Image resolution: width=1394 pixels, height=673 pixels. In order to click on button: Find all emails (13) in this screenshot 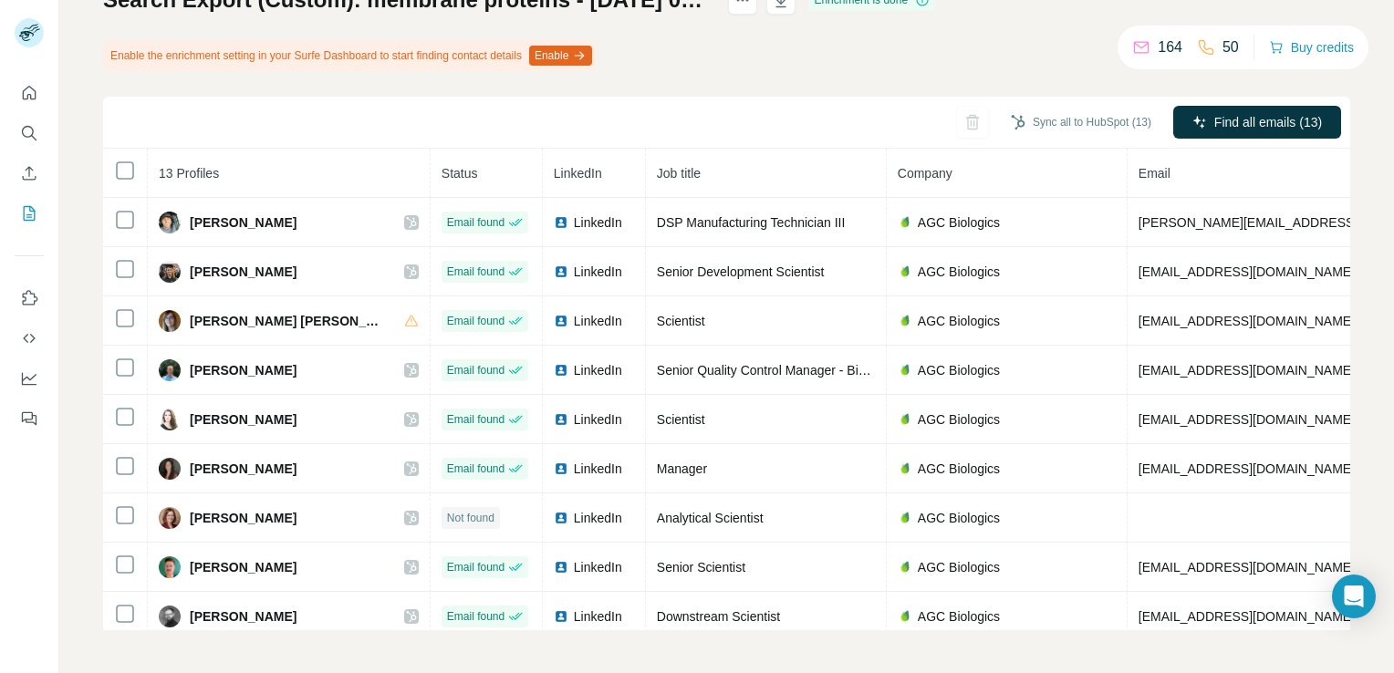, I will do `click(1257, 122)`.